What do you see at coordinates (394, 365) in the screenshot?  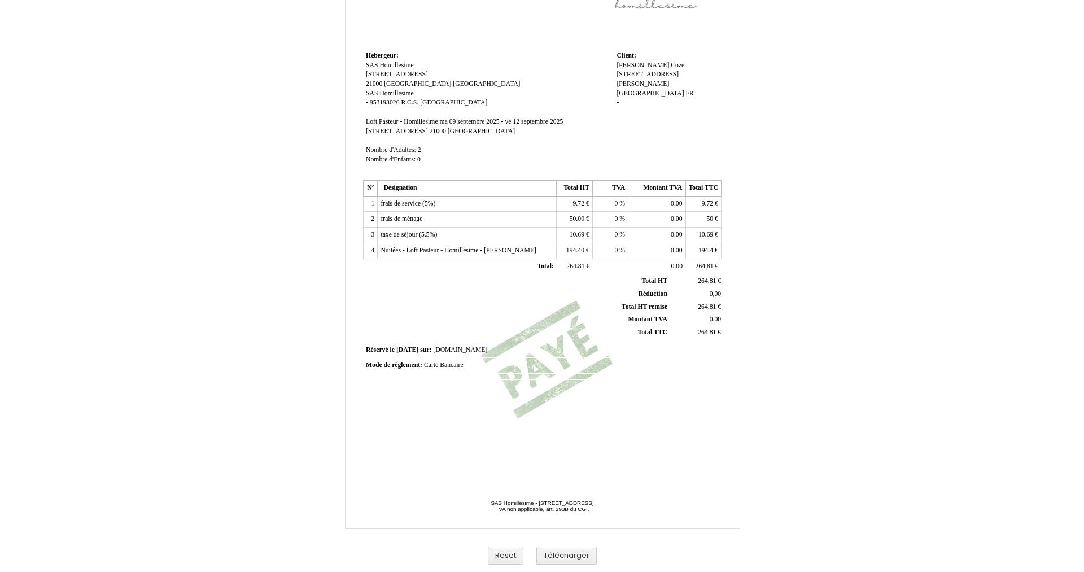 I see `span: Mode de règlement:` at bounding box center [394, 365].